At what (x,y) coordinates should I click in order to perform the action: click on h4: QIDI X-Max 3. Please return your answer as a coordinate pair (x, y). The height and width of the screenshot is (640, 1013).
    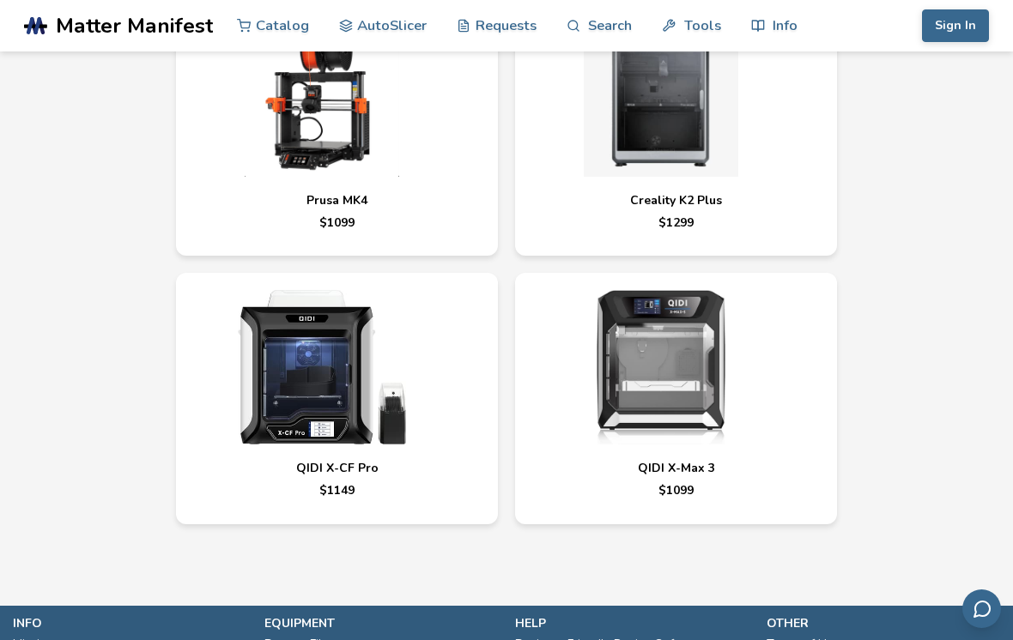
    Looking at the image, I should click on (676, 469).